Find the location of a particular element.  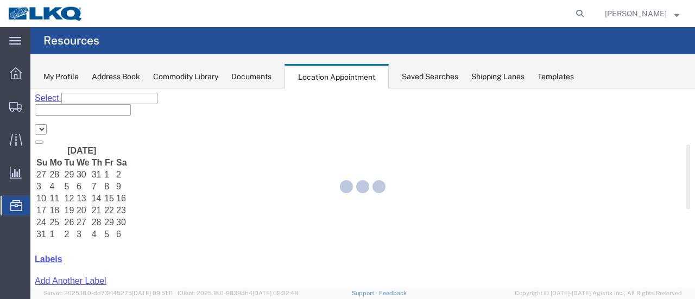

h4: Resources is located at coordinates (71, 41).